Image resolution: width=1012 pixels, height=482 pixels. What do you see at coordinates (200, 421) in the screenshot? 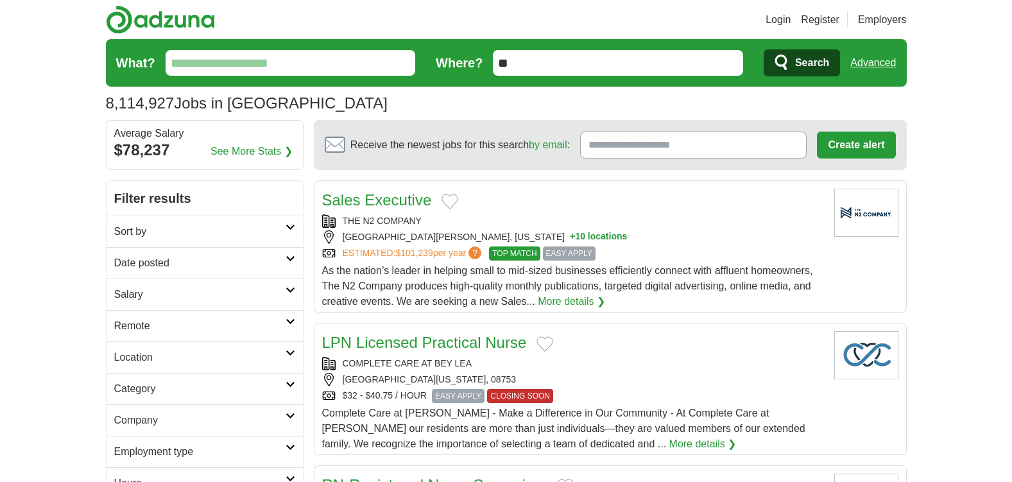
I see `h2: Company` at bounding box center [200, 421].